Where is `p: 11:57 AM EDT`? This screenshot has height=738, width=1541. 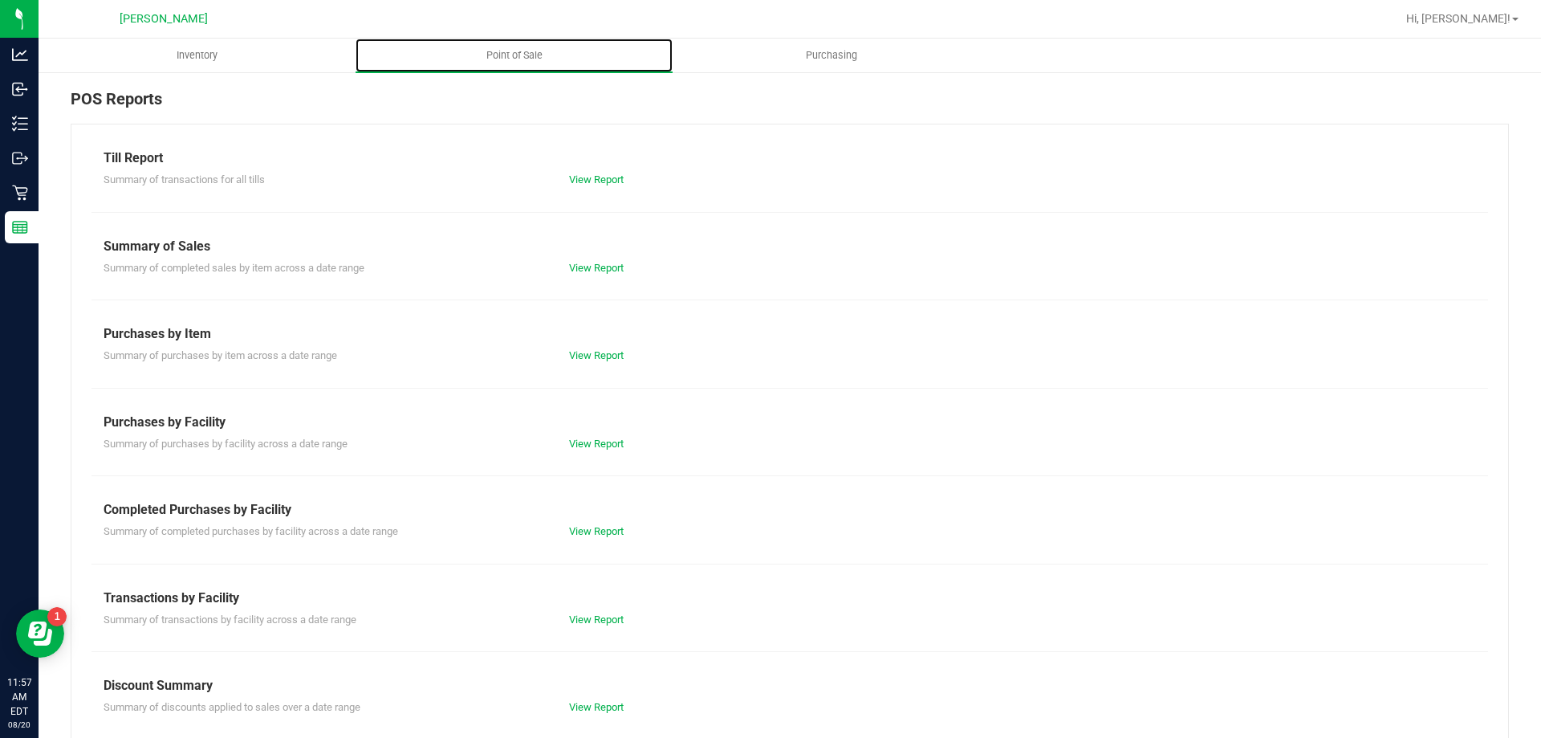
p: 11:57 AM EDT is located at coordinates (19, 697).